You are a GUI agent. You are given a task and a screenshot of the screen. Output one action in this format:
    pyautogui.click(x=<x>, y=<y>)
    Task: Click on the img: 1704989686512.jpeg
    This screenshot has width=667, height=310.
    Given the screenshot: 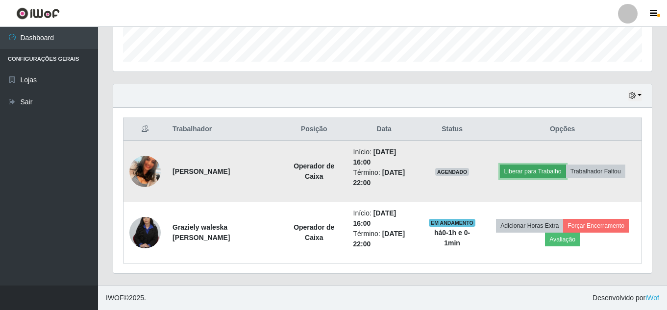 What is the action you would take?
    pyautogui.click(x=145, y=172)
    